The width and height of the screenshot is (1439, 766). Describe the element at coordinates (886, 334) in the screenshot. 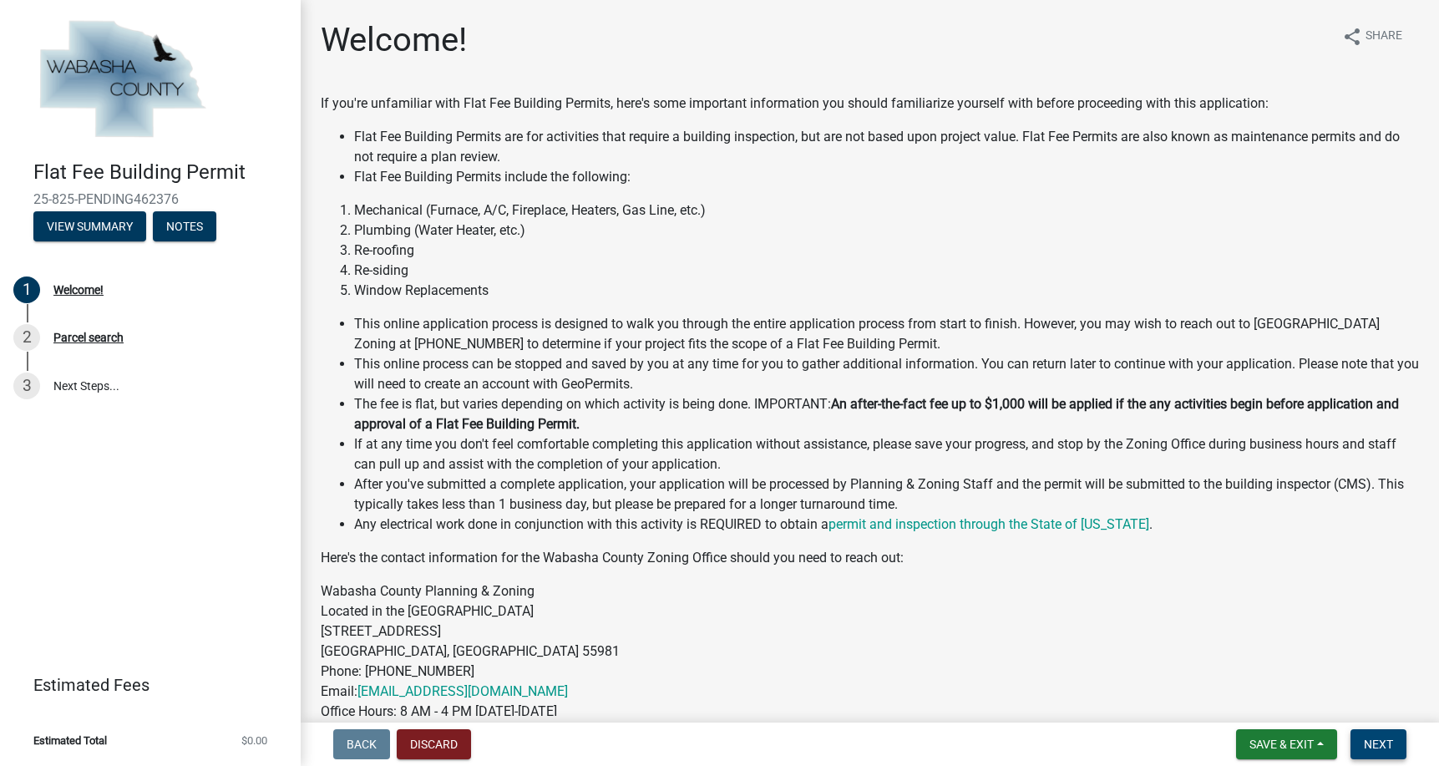

I see `li: This online application process is designed to walk you through the entire application process fr...` at that location.